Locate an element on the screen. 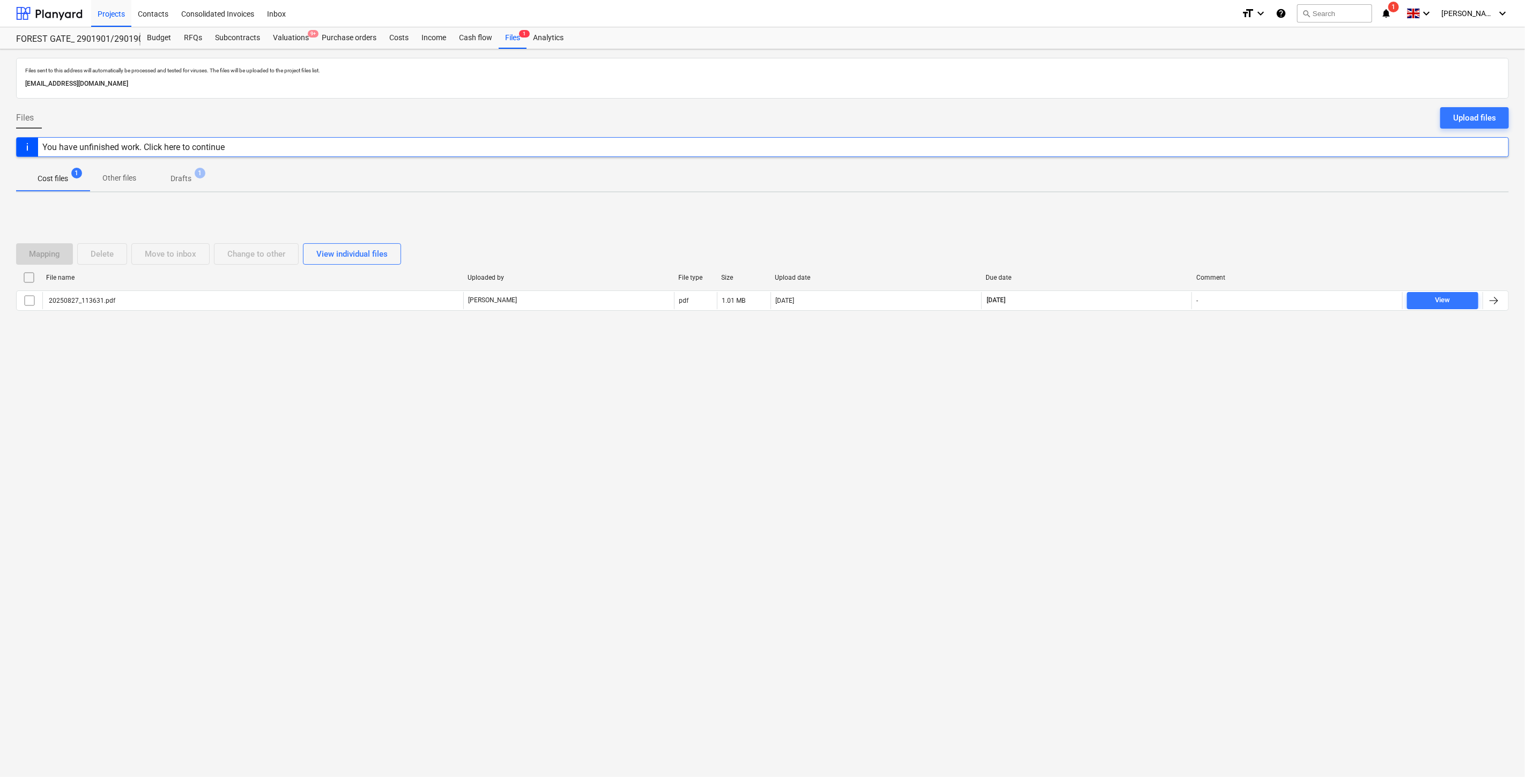 The image size is (1525, 777). span: 9+ is located at coordinates (313, 34).